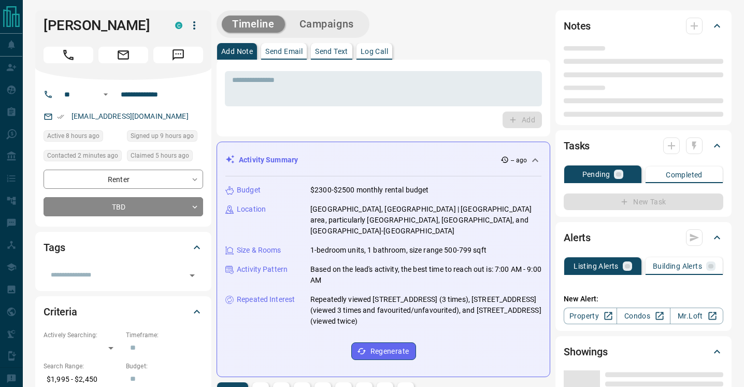 Image resolution: width=744 pixels, height=387 pixels. I want to click on h2: Criteria, so click(60, 311).